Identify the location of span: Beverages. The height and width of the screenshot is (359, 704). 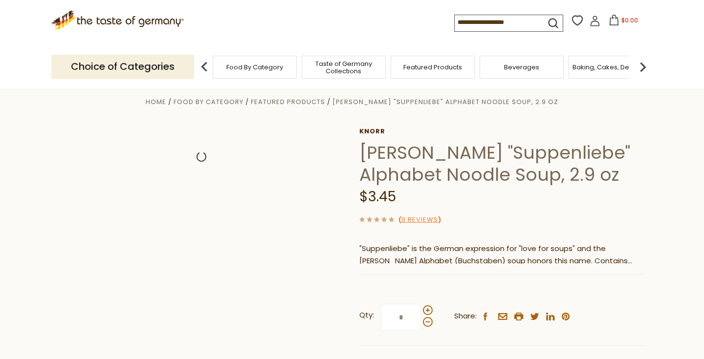
(521, 67).